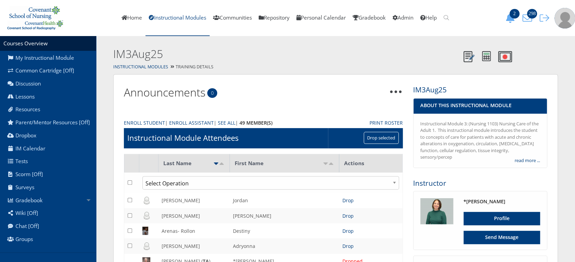 This screenshot has height=262, width=575. I want to click on input: Drop selected, so click(381, 138).